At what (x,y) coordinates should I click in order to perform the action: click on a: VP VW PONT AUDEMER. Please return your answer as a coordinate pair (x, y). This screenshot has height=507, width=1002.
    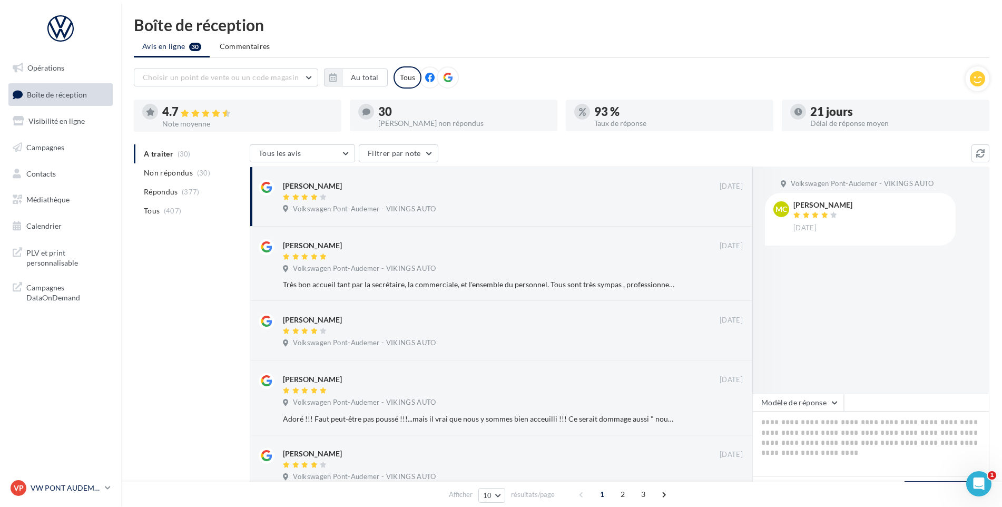
    Looking at the image, I should click on (61, 488).